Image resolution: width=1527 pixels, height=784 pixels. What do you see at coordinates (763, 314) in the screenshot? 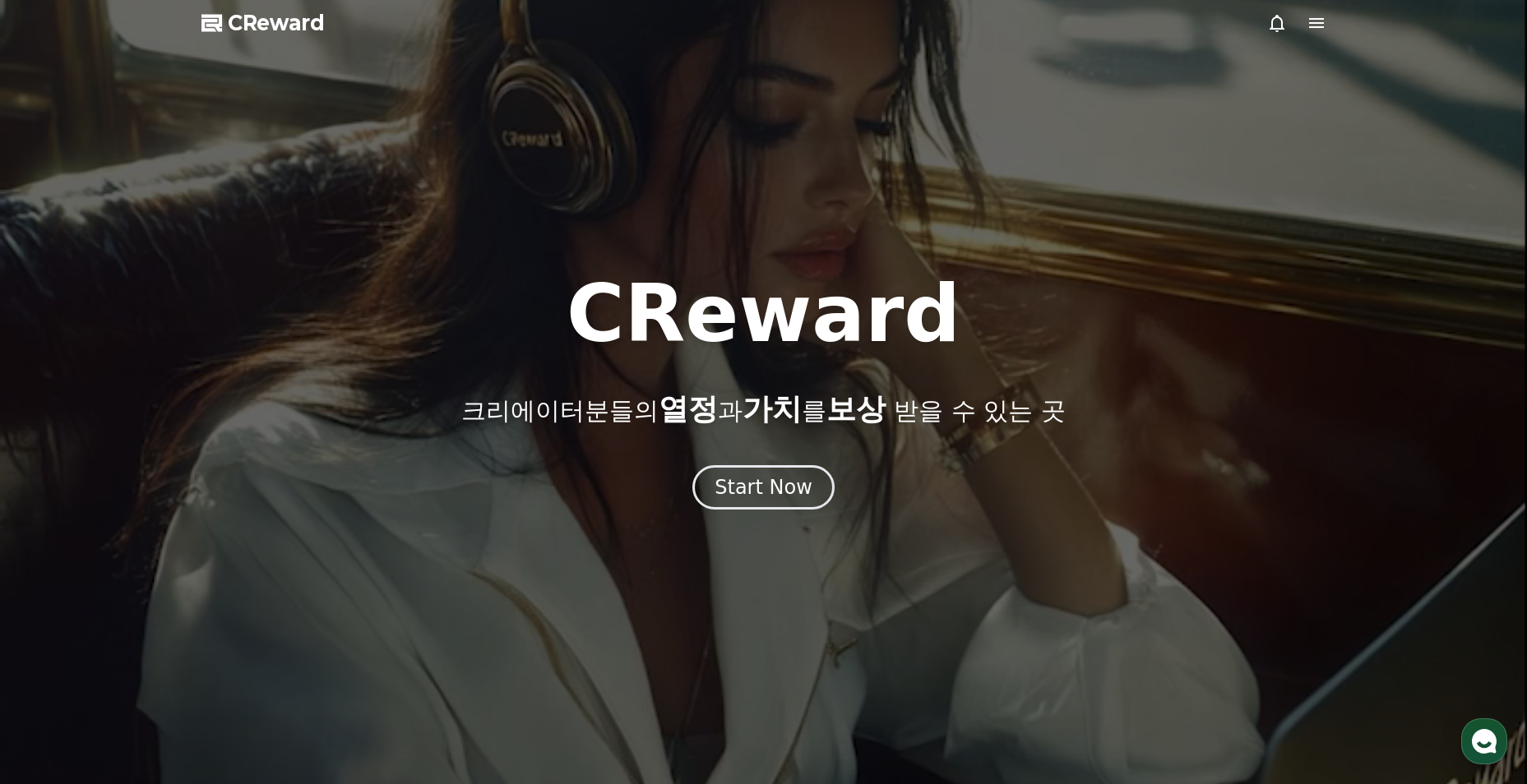
I see `h1: CReward` at bounding box center [763, 314].